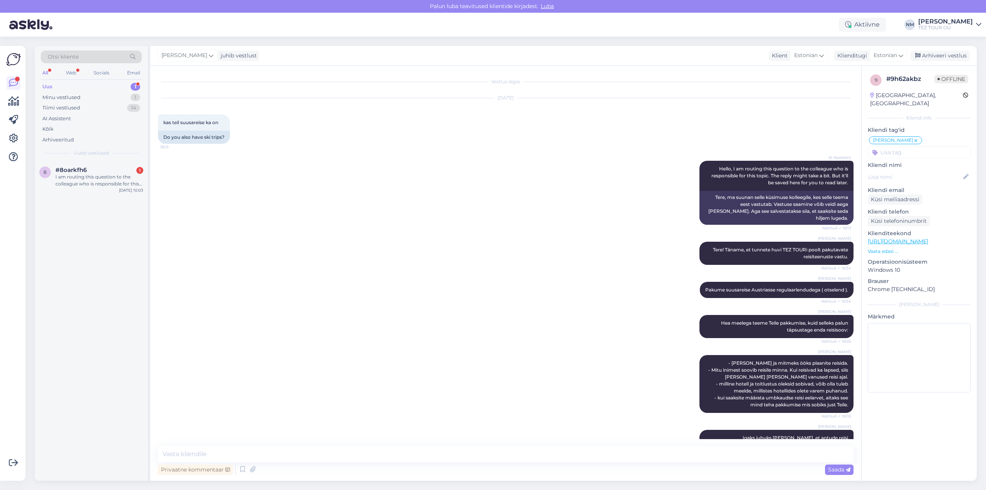 This screenshot has height=490, width=986. What do you see at coordinates (45, 172) in the screenshot?
I see `span: 8` at bounding box center [45, 172].